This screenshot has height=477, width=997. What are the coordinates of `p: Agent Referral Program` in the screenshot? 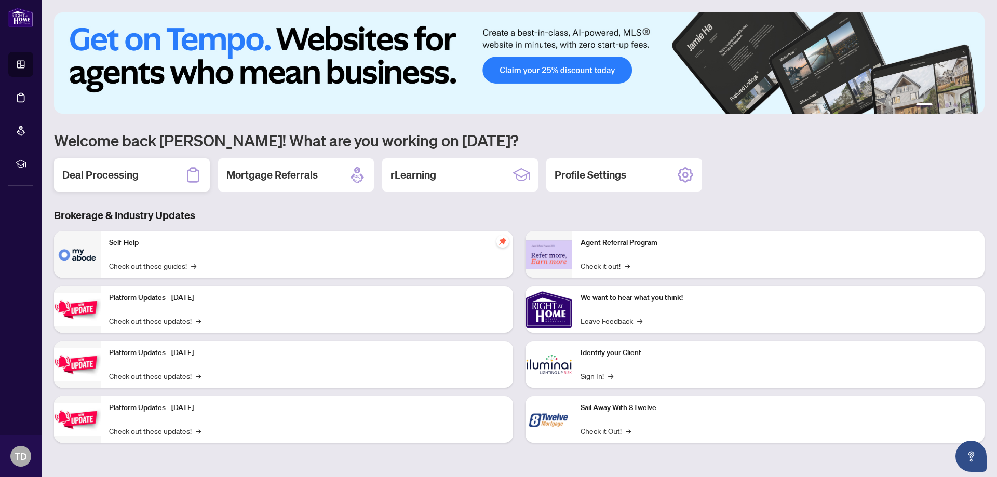 It's located at (778, 243).